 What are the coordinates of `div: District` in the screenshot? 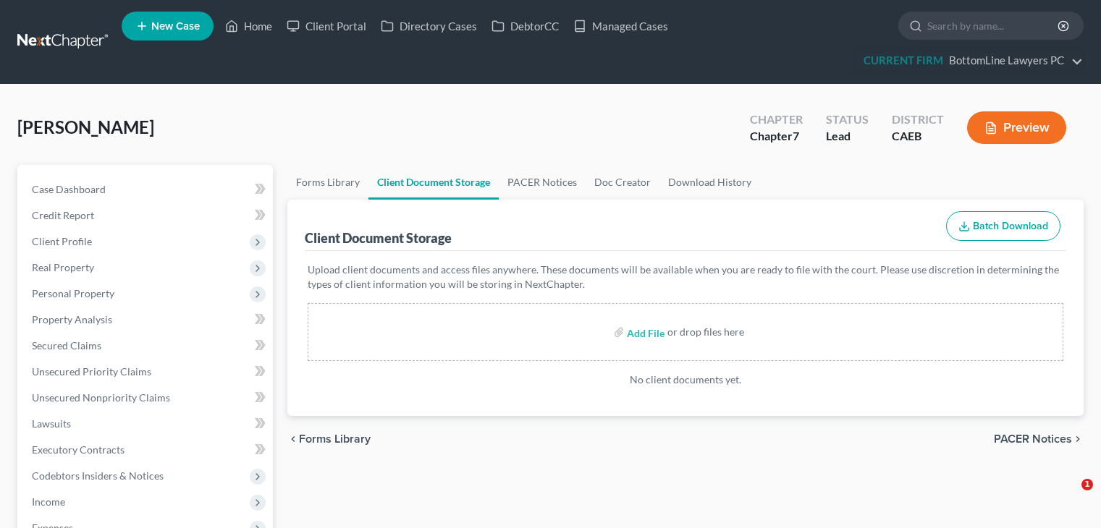 It's located at (918, 119).